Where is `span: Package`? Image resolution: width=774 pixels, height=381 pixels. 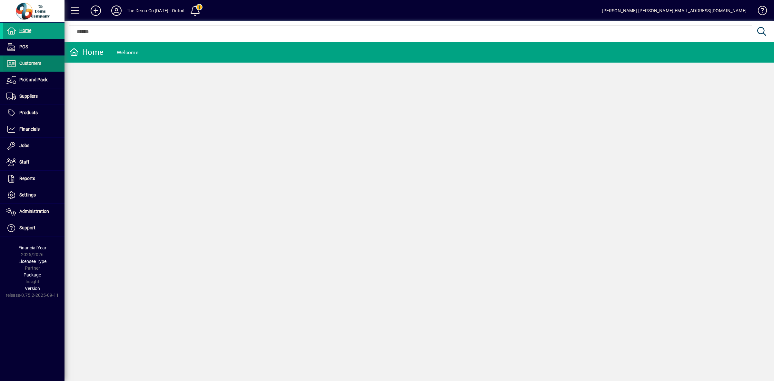 span: Package is located at coordinates (32, 275).